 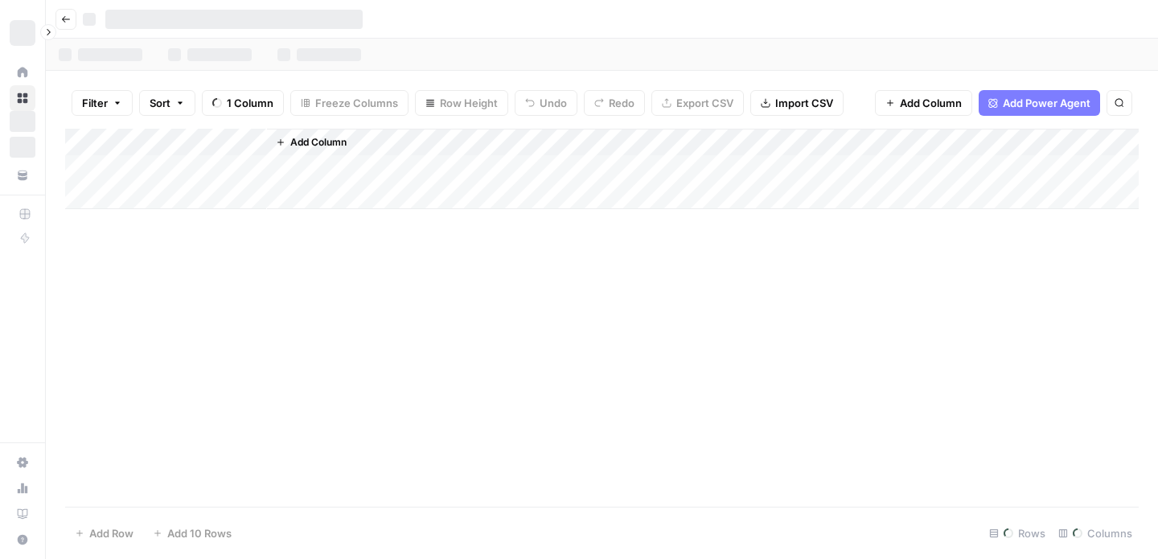 I want to click on div: Columns, so click(x=1095, y=533).